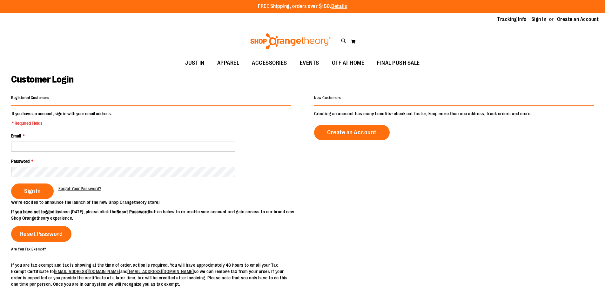 The image size is (605, 300). I want to click on span: FINAL PUSH SALE, so click(398, 63).